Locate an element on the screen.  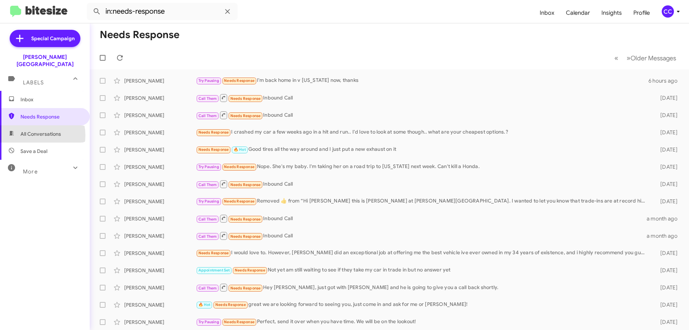
div: Perfect, send it over when you have time. We will be on the lookout! is located at coordinates (423, 322).